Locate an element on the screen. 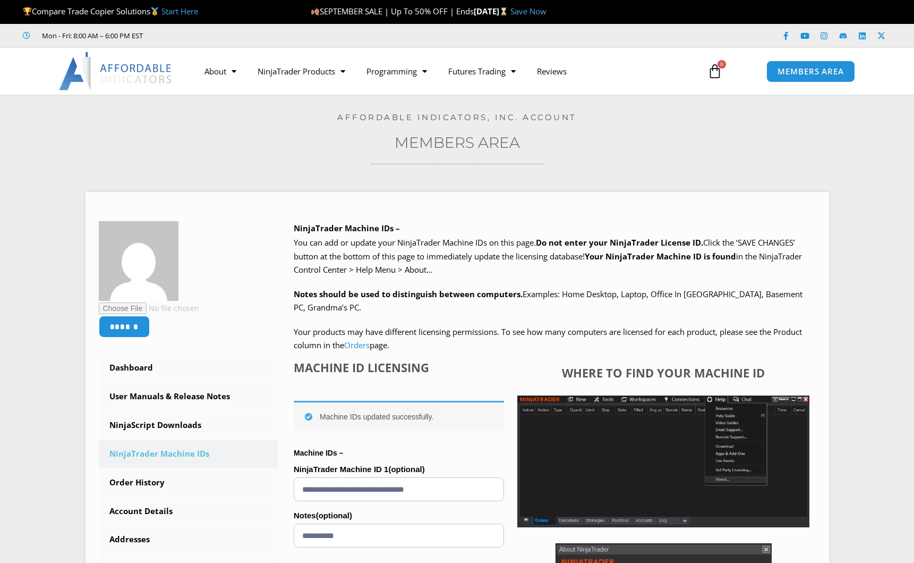  a: Affordable Indicators, Inc. Account is located at coordinates (457, 117).